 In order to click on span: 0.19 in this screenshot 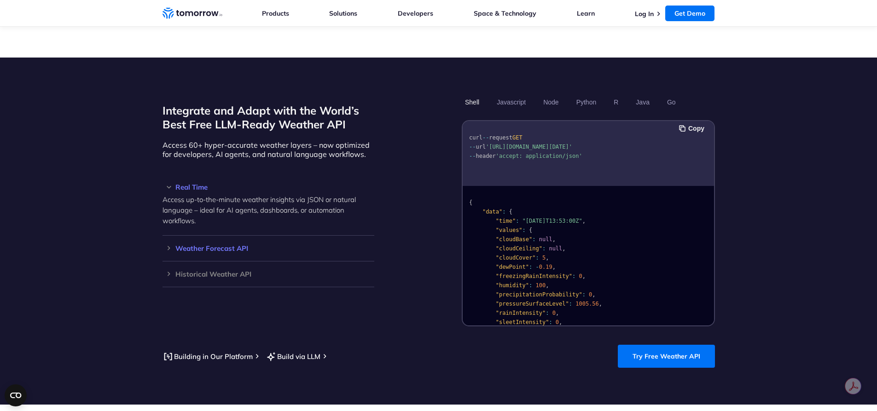, I will do `click(545, 267)`.